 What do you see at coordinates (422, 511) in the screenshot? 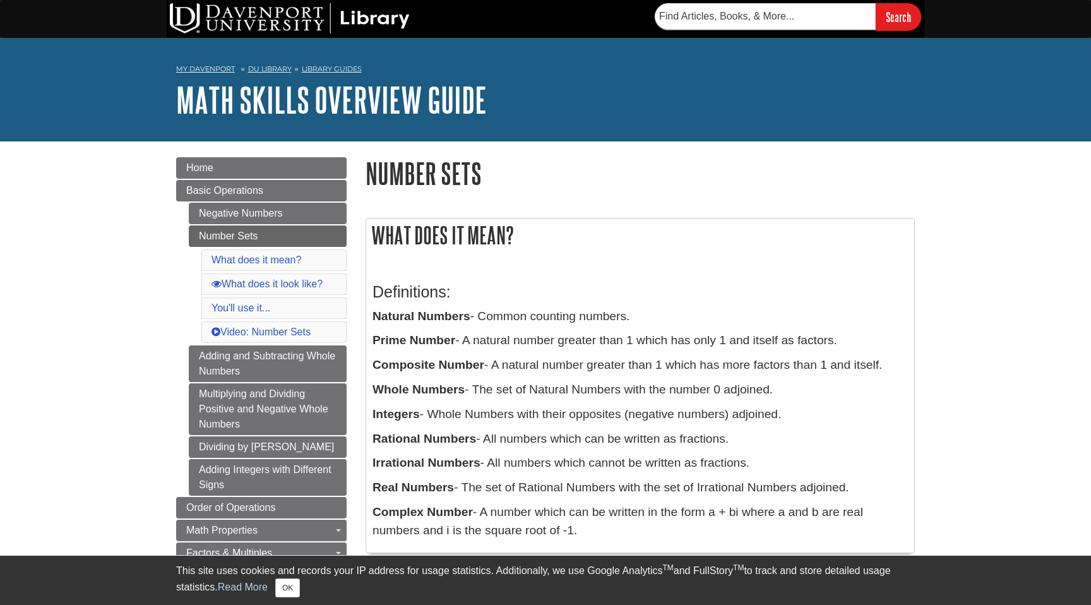
I see `b: Complex Number` at bounding box center [422, 511].